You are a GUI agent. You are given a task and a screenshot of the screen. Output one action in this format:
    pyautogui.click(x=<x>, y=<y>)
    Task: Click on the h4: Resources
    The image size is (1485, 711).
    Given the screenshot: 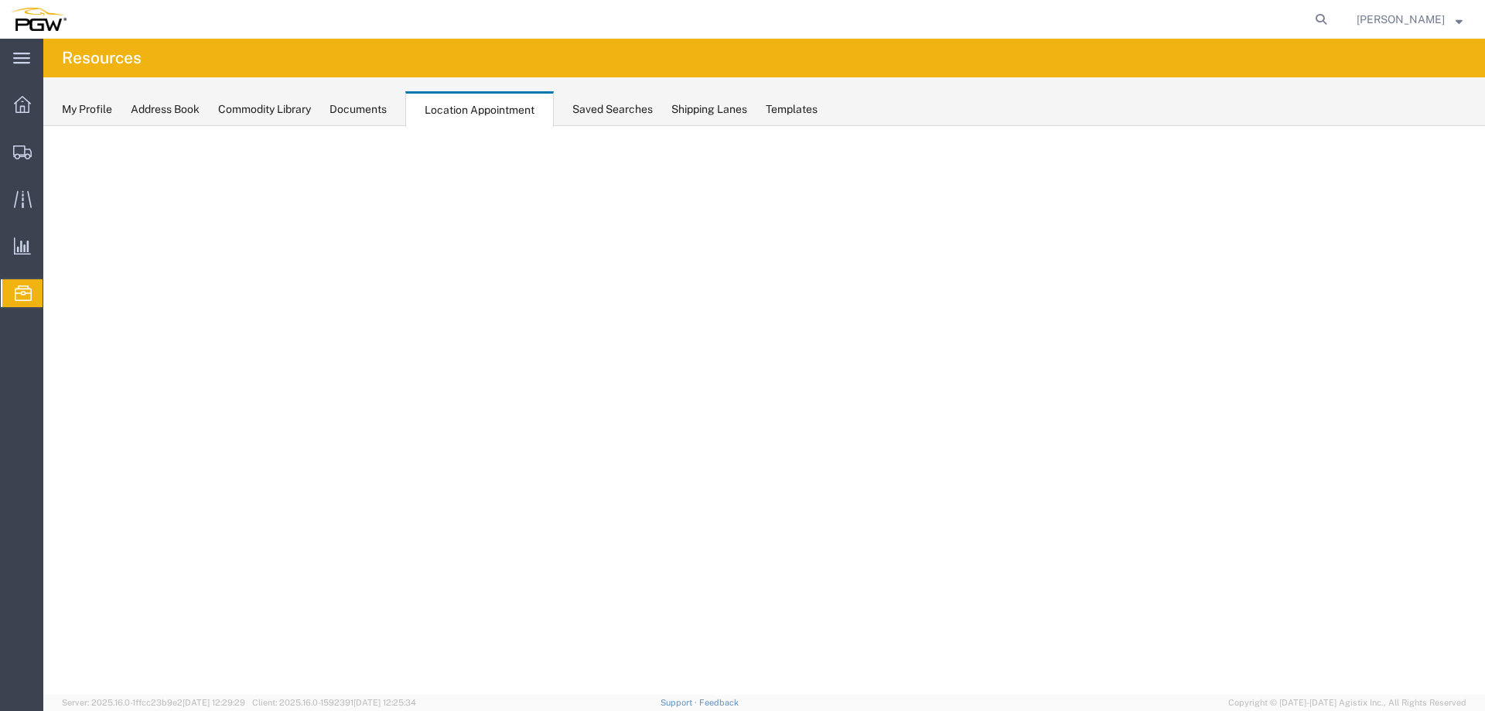 What is the action you would take?
    pyautogui.click(x=101, y=58)
    